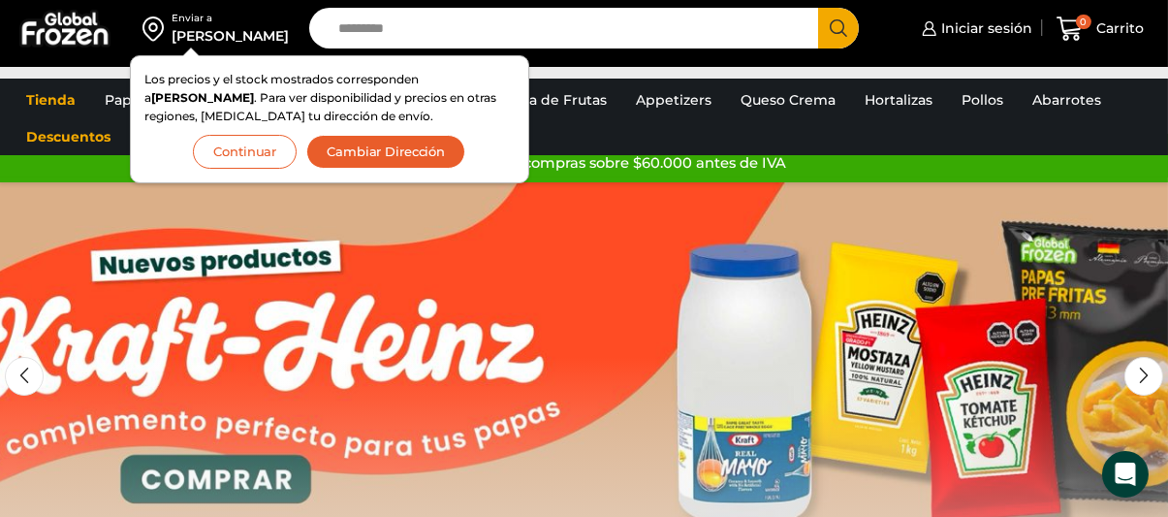 The height and width of the screenshot is (517, 1168). What do you see at coordinates (24, 376) in the screenshot?
I see `div: Previous slide` at bounding box center [24, 376].